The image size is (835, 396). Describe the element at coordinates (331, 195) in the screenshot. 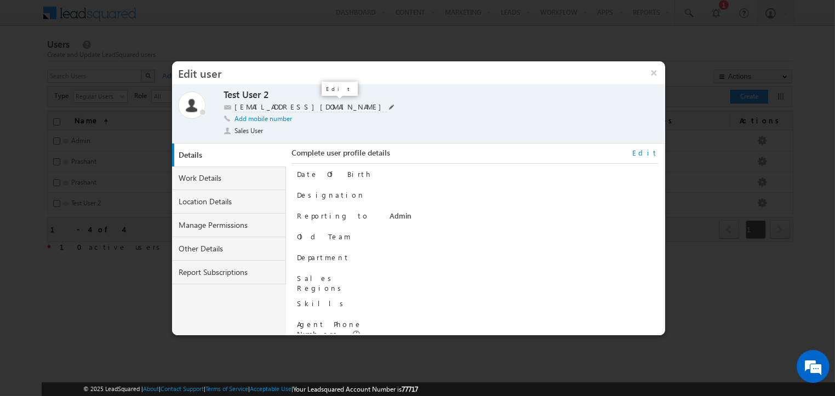

I see `label: Designation` at that location.